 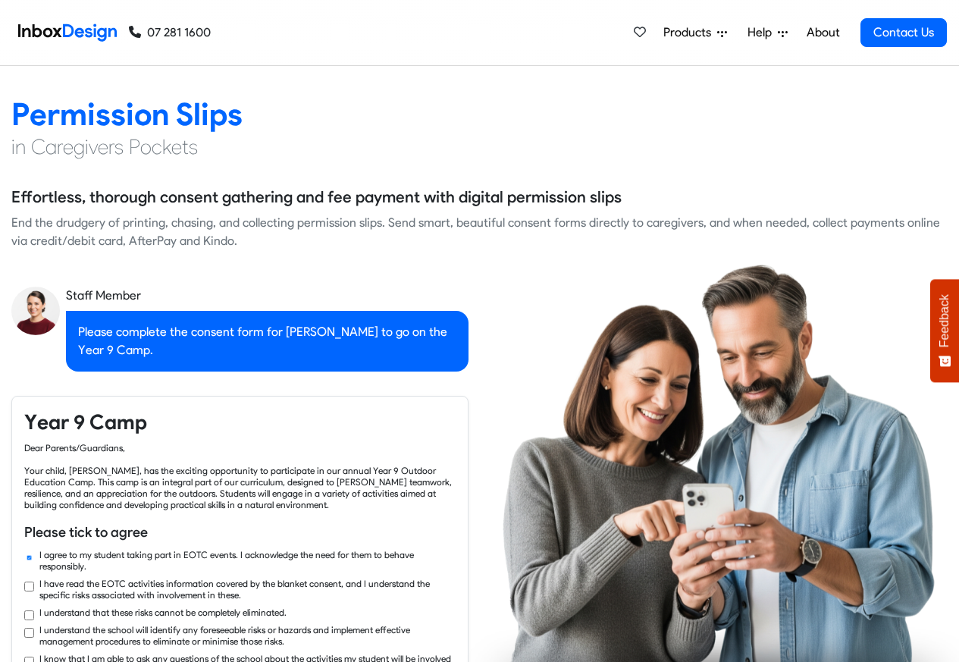 I want to click on span: Products, so click(x=690, y=33).